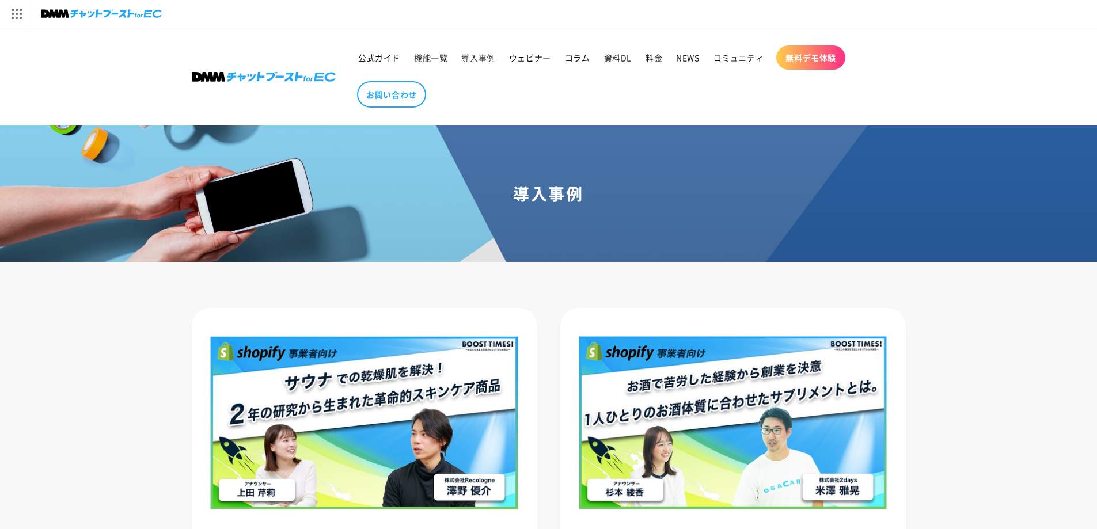 Image resolution: width=1097 pixels, height=529 pixels. I want to click on img: サービス, so click(16, 14).